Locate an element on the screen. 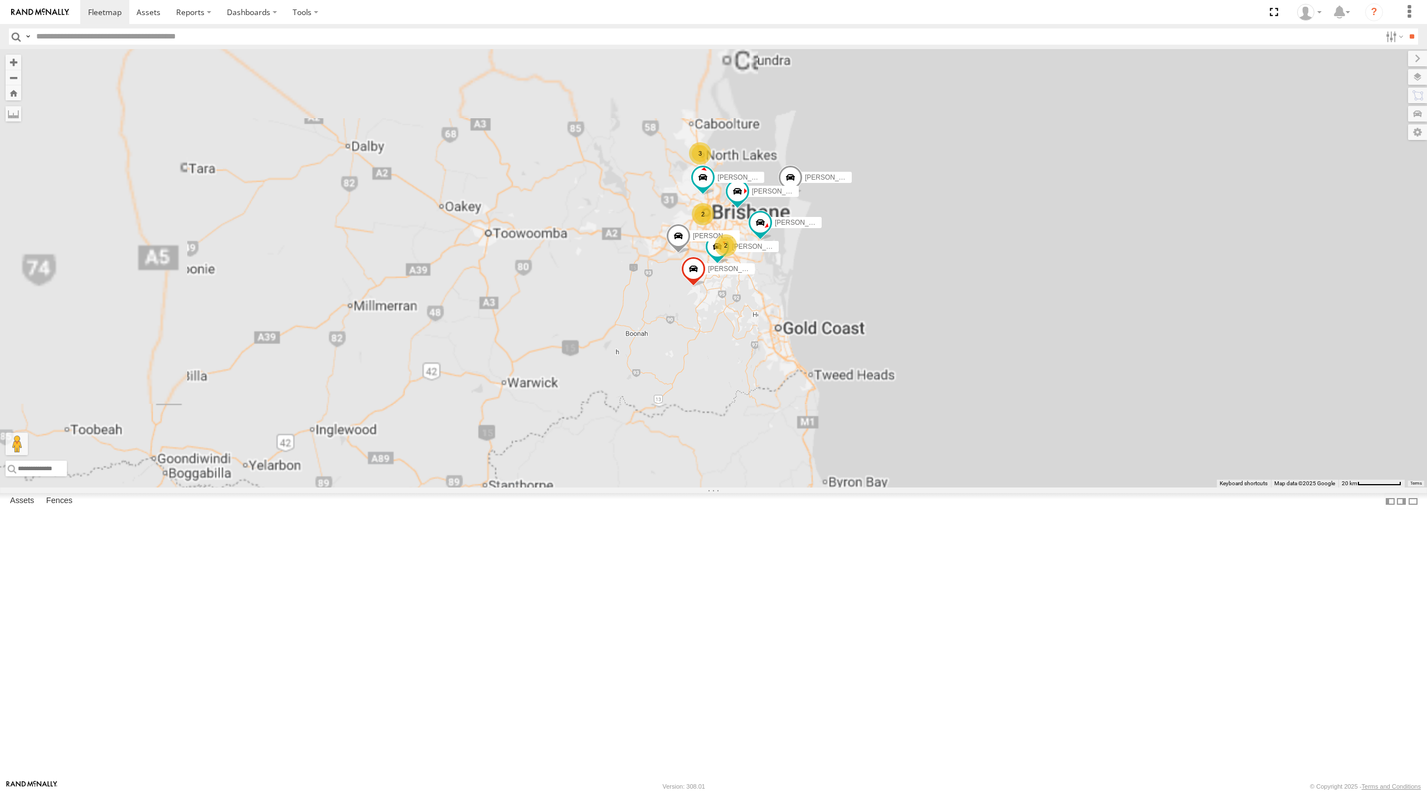 Image resolution: width=1427 pixels, height=792 pixels. img: rand-logo.svg is located at coordinates (40, 12).